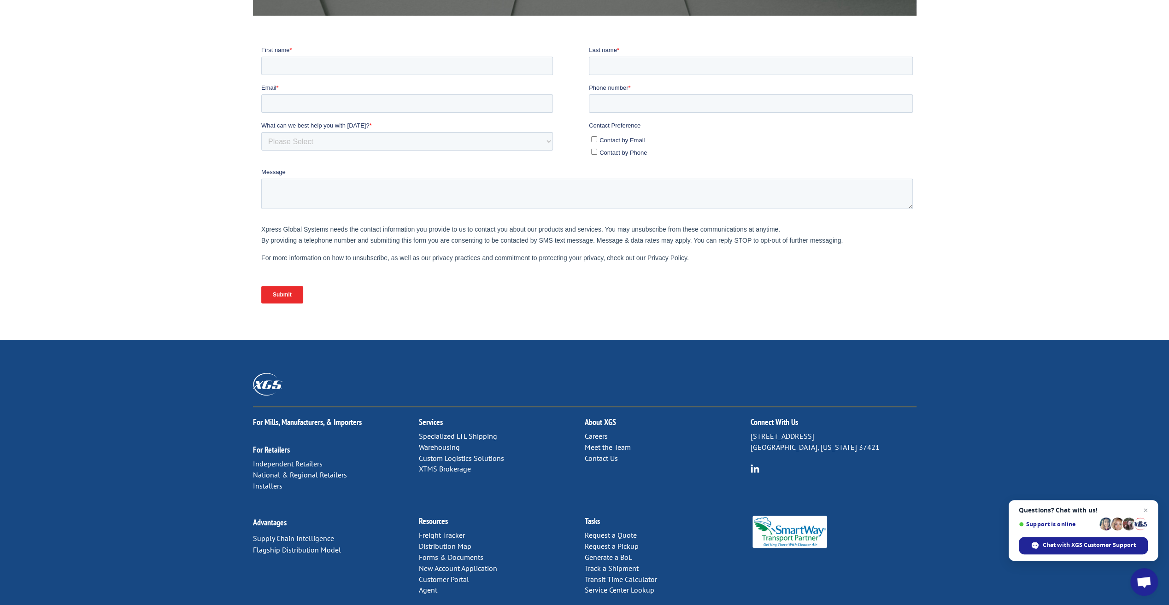 The image size is (1169, 605). Describe the element at coordinates (307, 422) in the screenshot. I see `a: For Mills, Manufacturers, & Importers` at that location.